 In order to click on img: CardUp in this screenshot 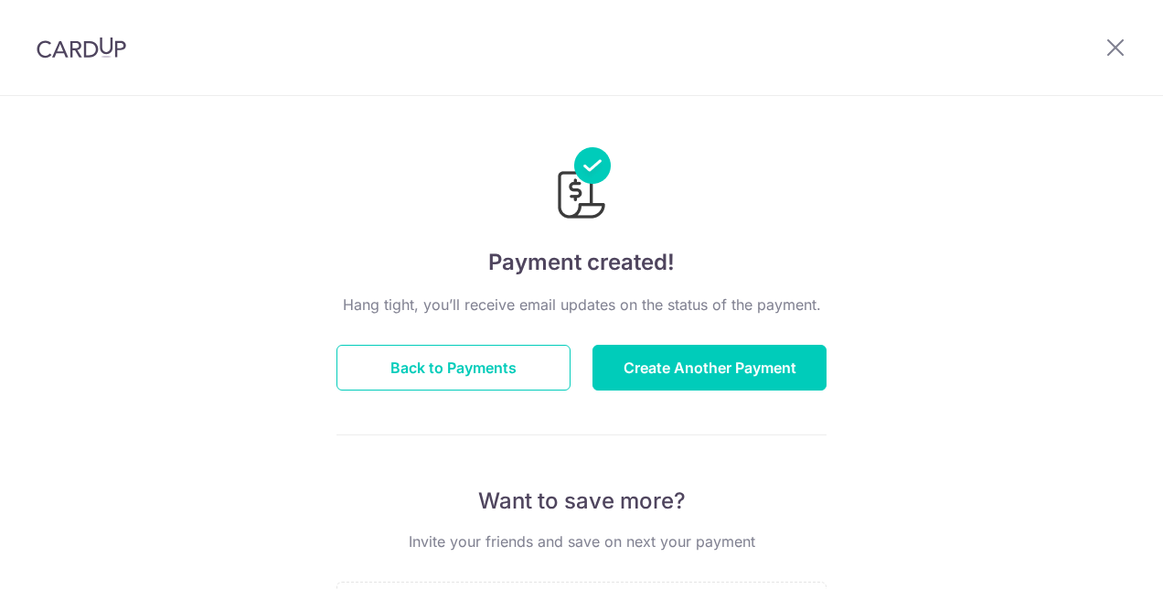, I will do `click(81, 48)`.